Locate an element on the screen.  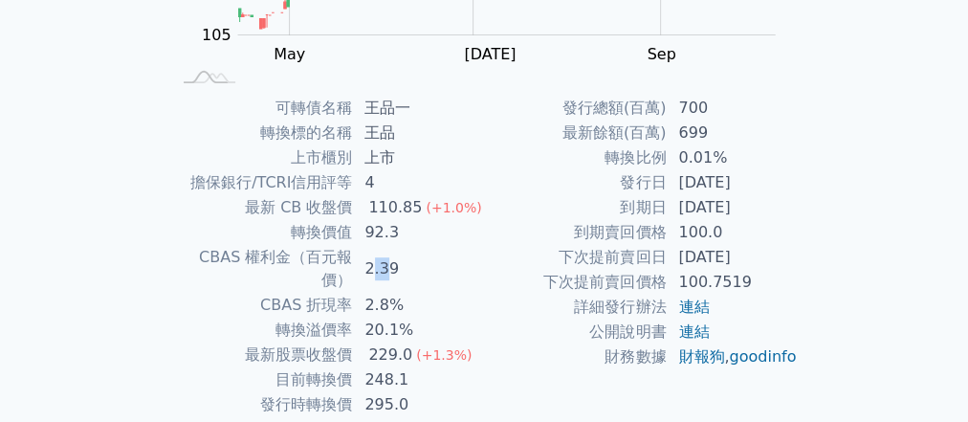
a: 財報狗 is located at coordinates (701, 356).